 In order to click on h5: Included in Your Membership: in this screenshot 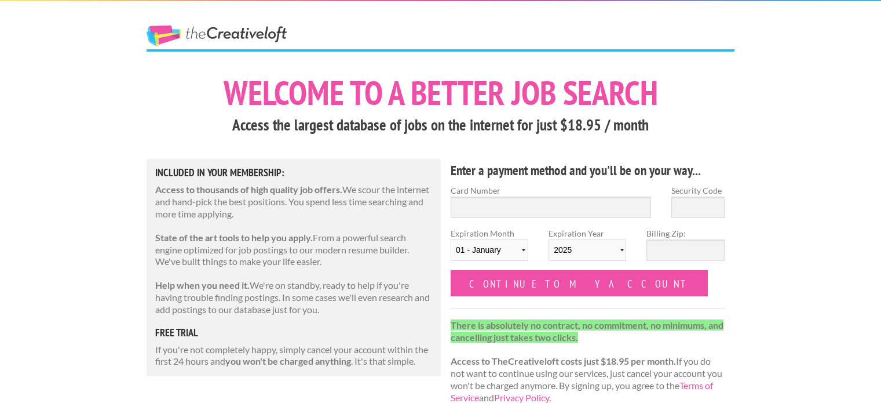, I will do `click(294, 173)`.